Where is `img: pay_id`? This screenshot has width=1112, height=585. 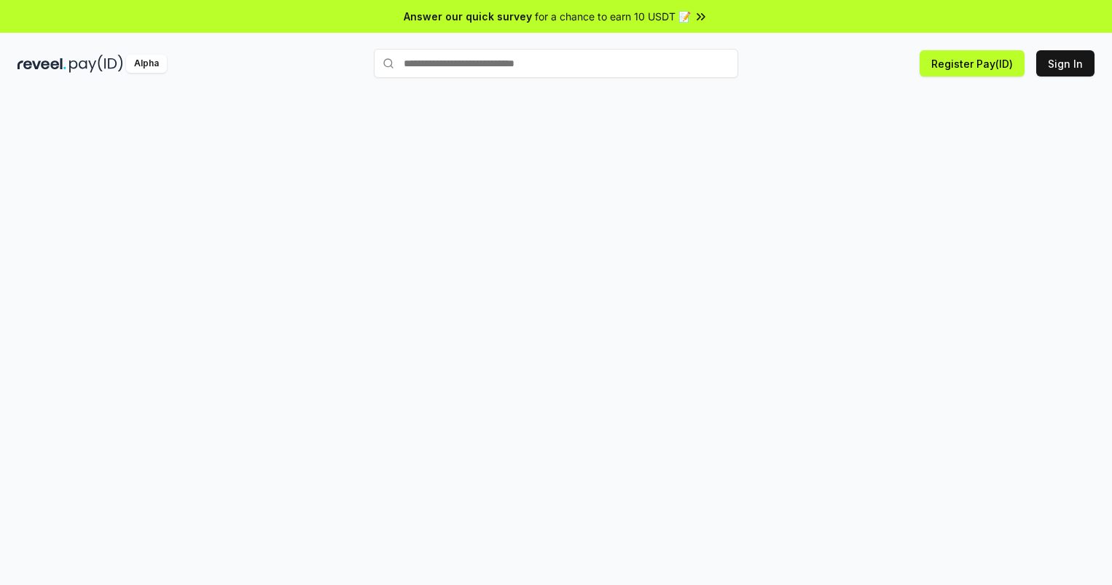 img: pay_id is located at coordinates (96, 63).